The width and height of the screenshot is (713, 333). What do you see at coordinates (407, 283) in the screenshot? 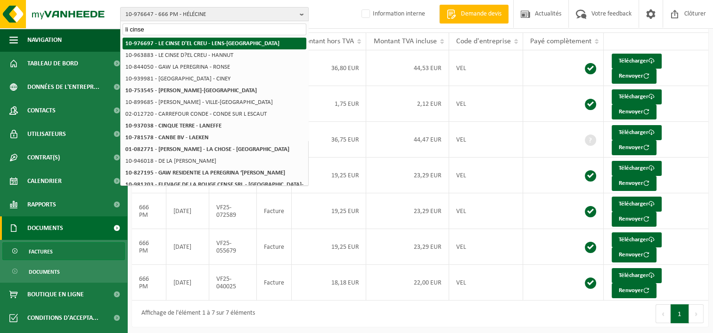
I see `td: 22,00 EUR` at bounding box center [407, 283].